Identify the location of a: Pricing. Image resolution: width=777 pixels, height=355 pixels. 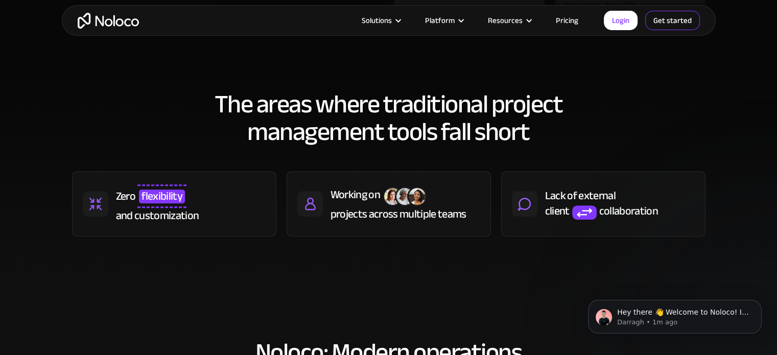
(567, 20).